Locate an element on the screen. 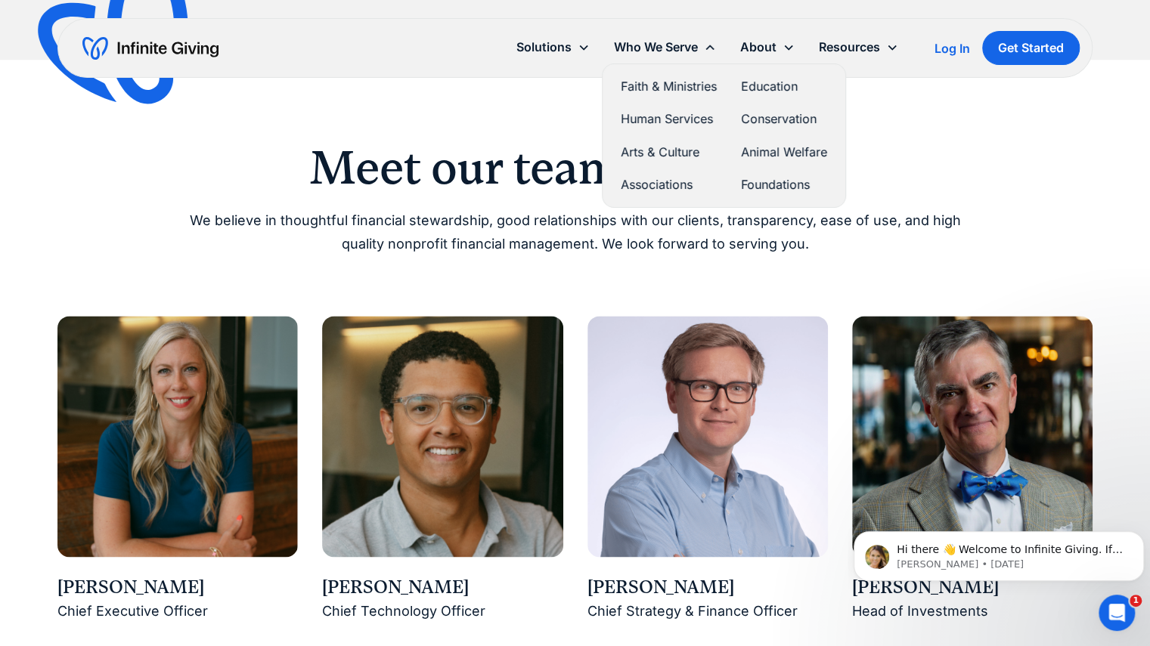 This screenshot has height=646, width=1150. h2: Meet our team of experts is located at coordinates (575, 168).